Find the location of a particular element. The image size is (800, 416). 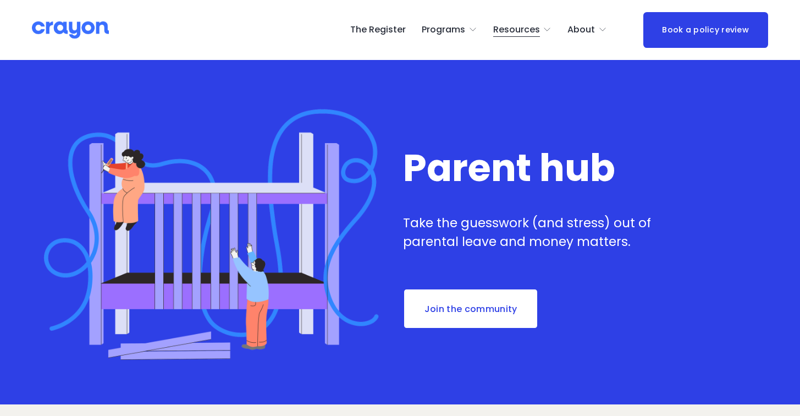

a: The Register is located at coordinates (378, 30).